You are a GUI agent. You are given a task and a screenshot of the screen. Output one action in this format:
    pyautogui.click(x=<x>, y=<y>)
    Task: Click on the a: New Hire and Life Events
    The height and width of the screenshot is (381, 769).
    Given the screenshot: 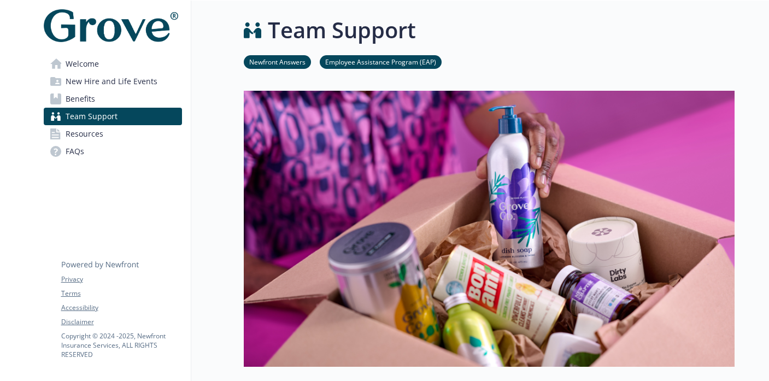 What is the action you would take?
    pyautogui.click(x=113, y=81)
    